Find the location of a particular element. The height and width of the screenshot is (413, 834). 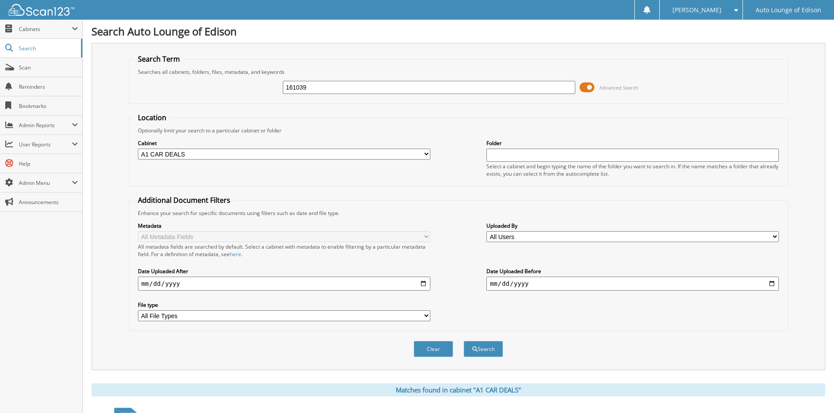

span: Help is located at coordinates (48, 164).